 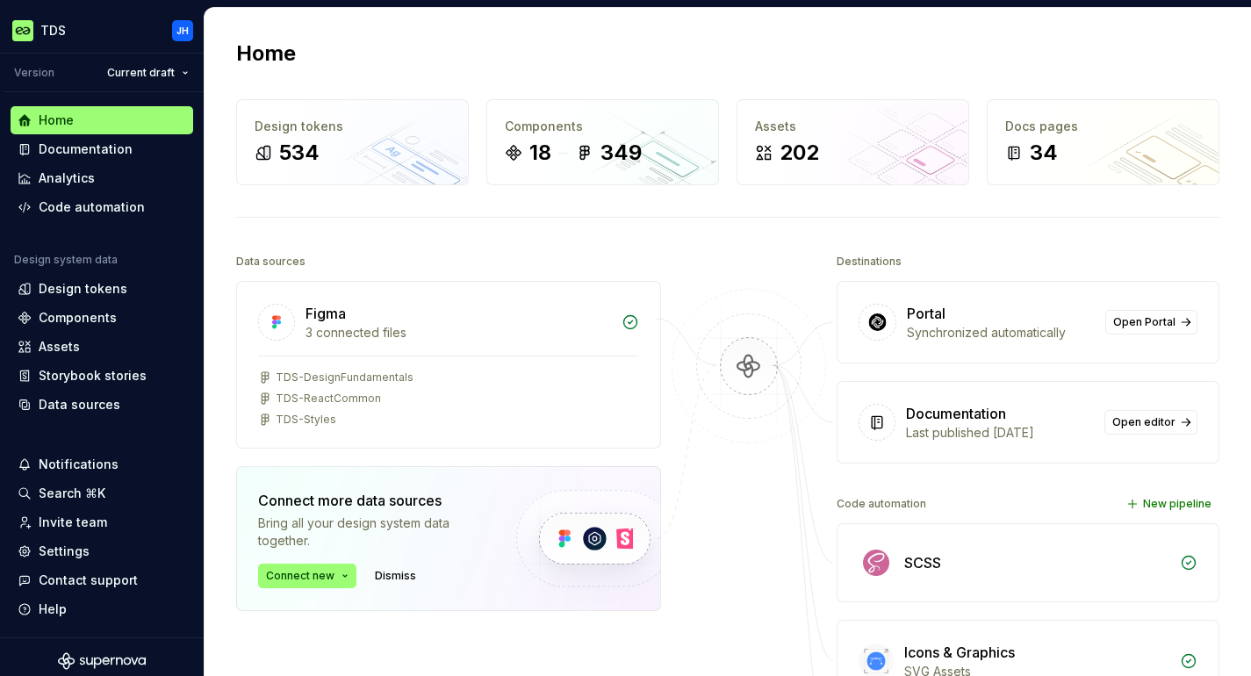 What do you see at coordinates (56, 120) in the screenshot?
I see `div: Home` at bounding box center [56, 120].